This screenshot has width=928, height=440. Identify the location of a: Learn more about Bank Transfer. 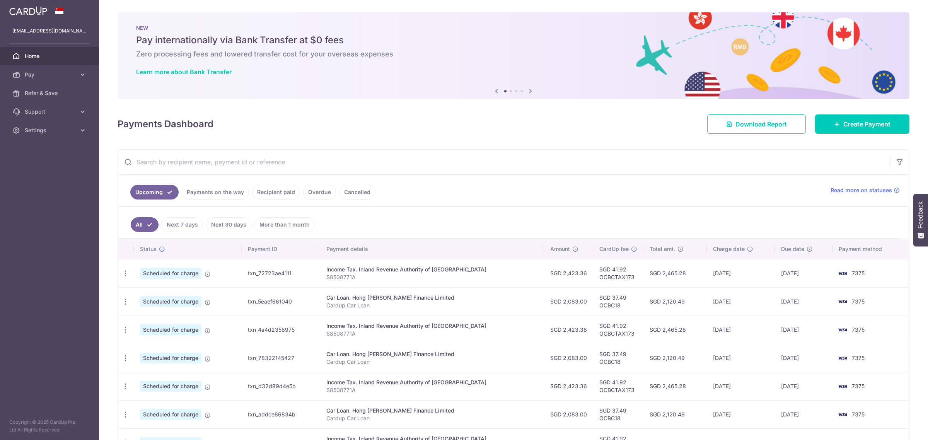
(184, 72).